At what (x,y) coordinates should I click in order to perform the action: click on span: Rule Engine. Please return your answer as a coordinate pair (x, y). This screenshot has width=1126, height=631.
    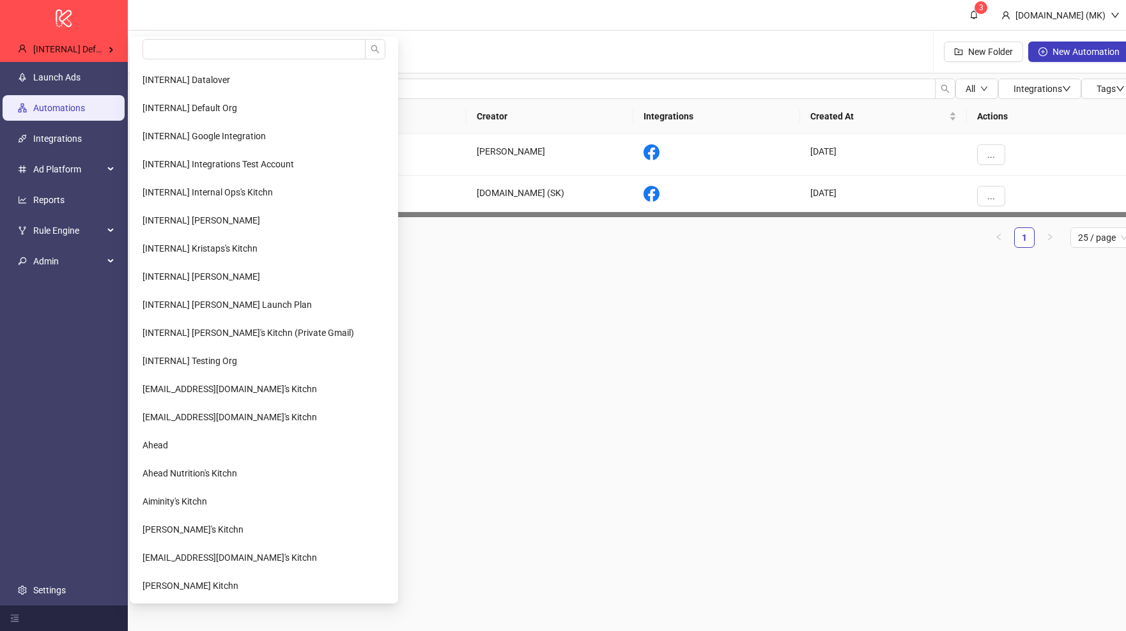
    Looking at the image, I should click on (68, 231).